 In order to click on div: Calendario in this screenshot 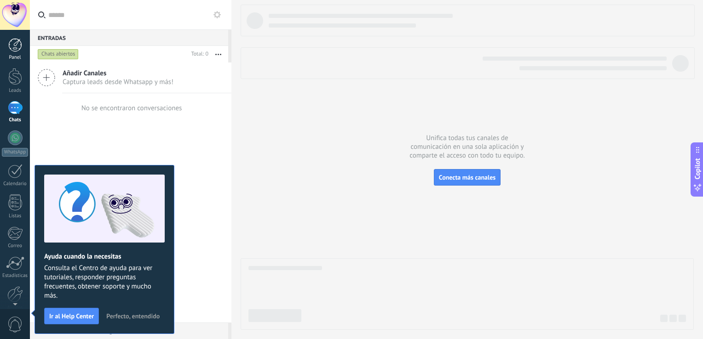, I will do `click(15, 184)`.